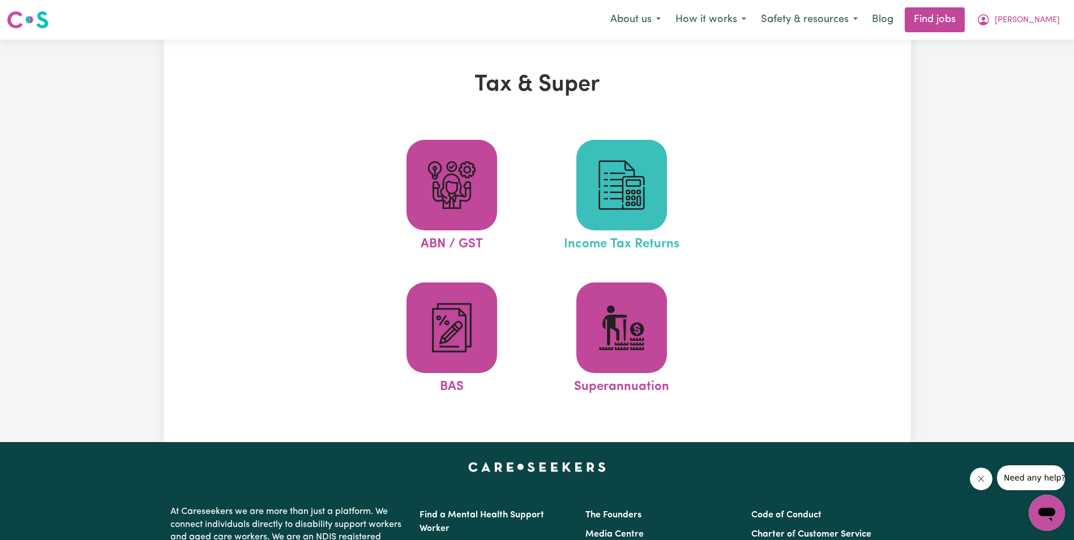  What do you see at coordinates (452, 340) in the screenshot?
I see `a: BAS` at bounding box center [452, 340].